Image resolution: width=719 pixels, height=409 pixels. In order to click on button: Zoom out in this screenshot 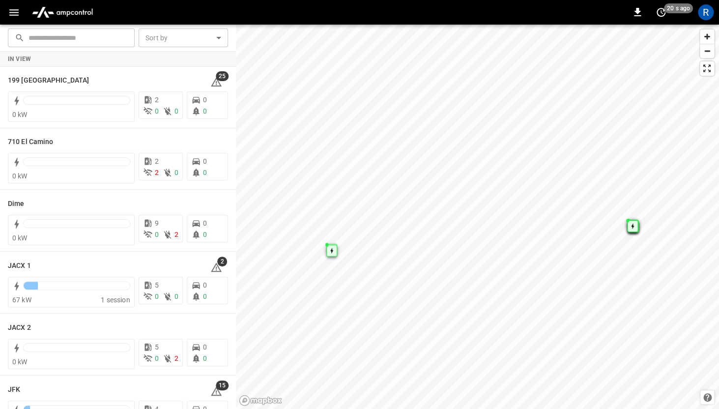, I will do `click(707, 51)`.